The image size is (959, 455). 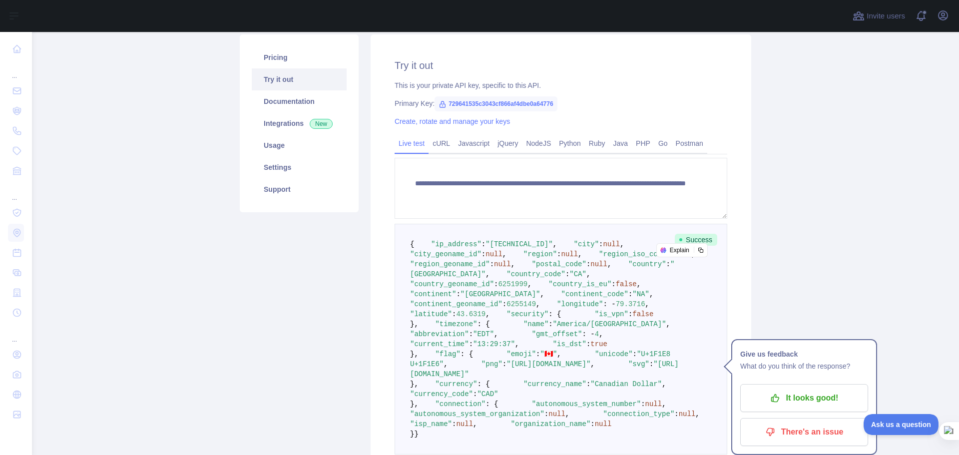 What do you see at coordinates (299, 57) in the screenshot?
I see `a: Pricing` at bounding box center [299, 57].